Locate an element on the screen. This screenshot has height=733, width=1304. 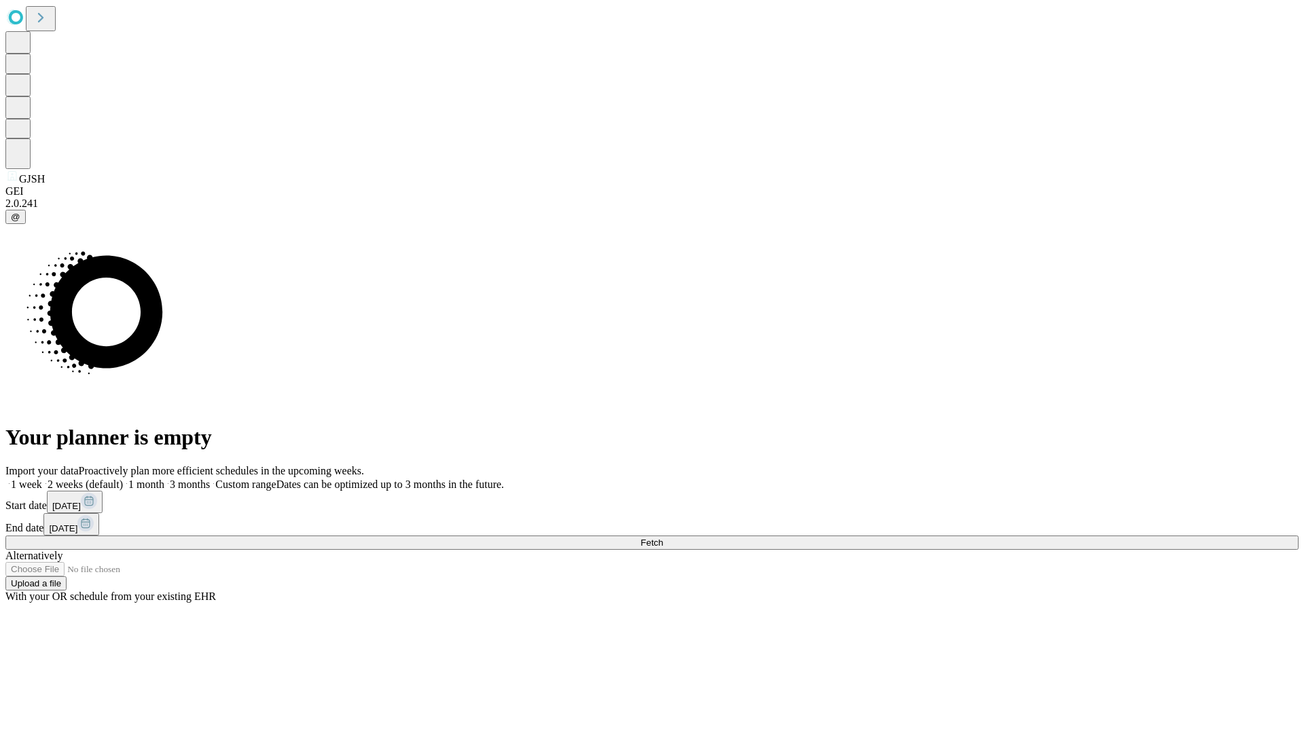
div: GEI is located at coordinates (652, 191).